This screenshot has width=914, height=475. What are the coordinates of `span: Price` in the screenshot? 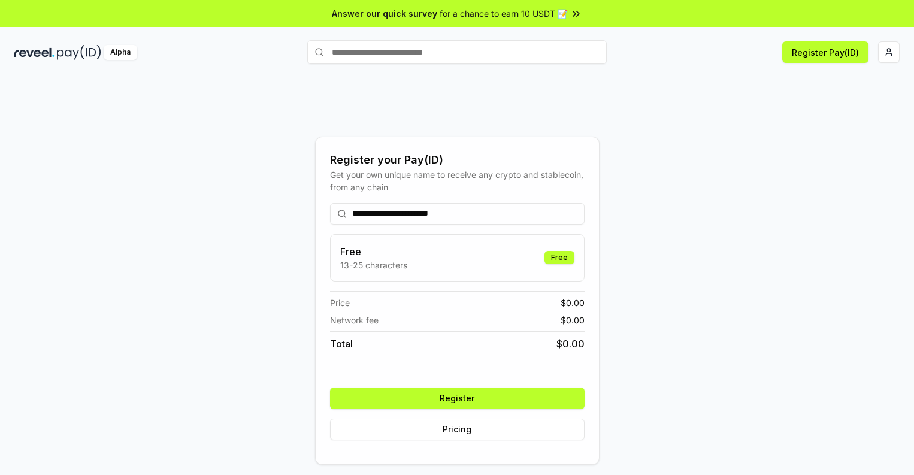 It's located at (340, 303).